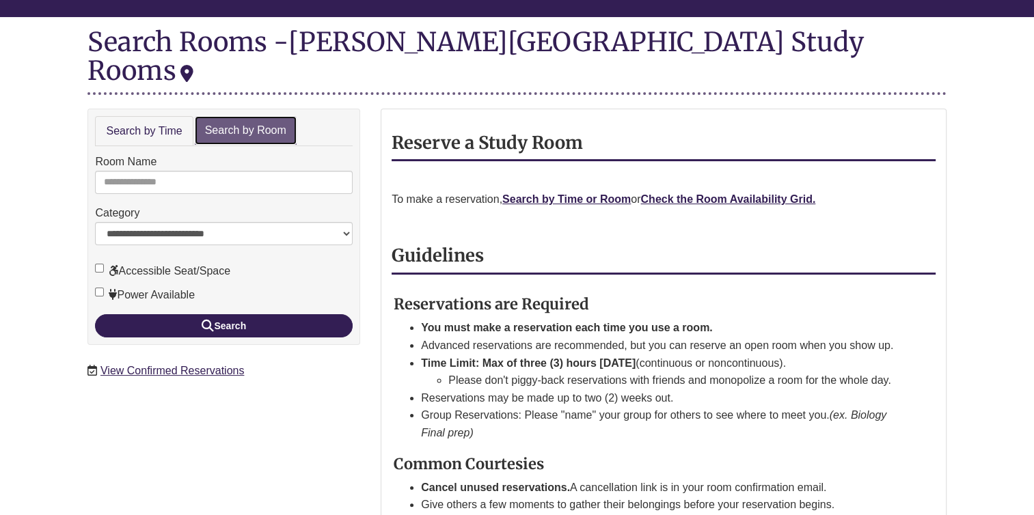 This screenshot has width=1034, height=515. I want to click on strong: Guidelines, so click(437, 255).